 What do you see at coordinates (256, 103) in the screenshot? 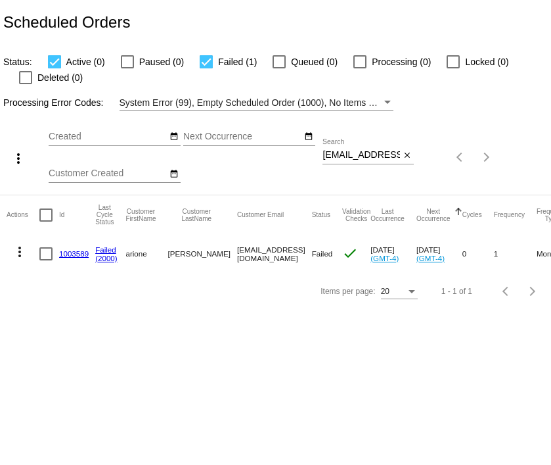
I see `mat-select: Filter by Processing Error Codes` at bounding box center [256, 103].